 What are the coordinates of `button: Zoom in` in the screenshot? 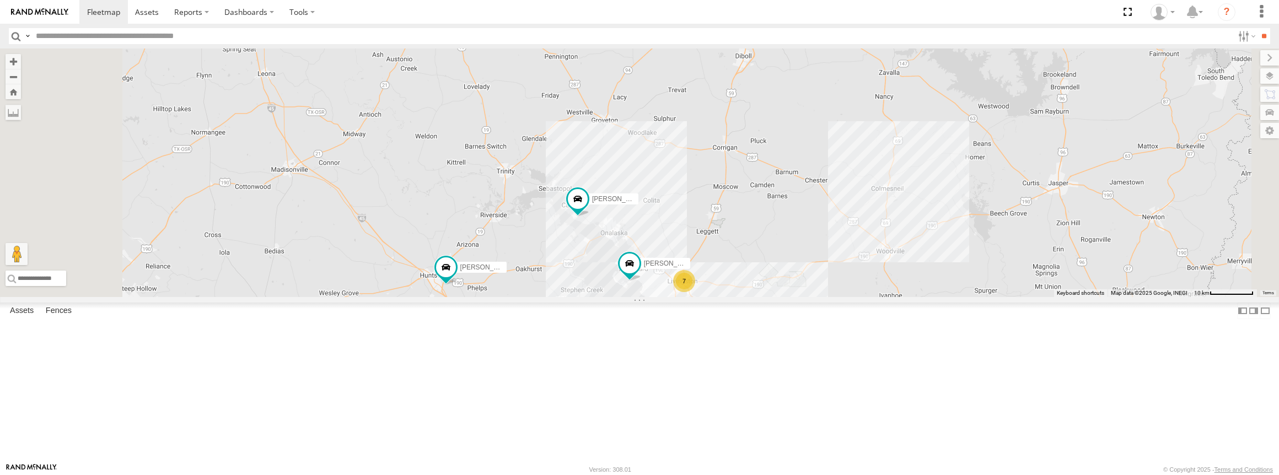 It's located at (13, 61).